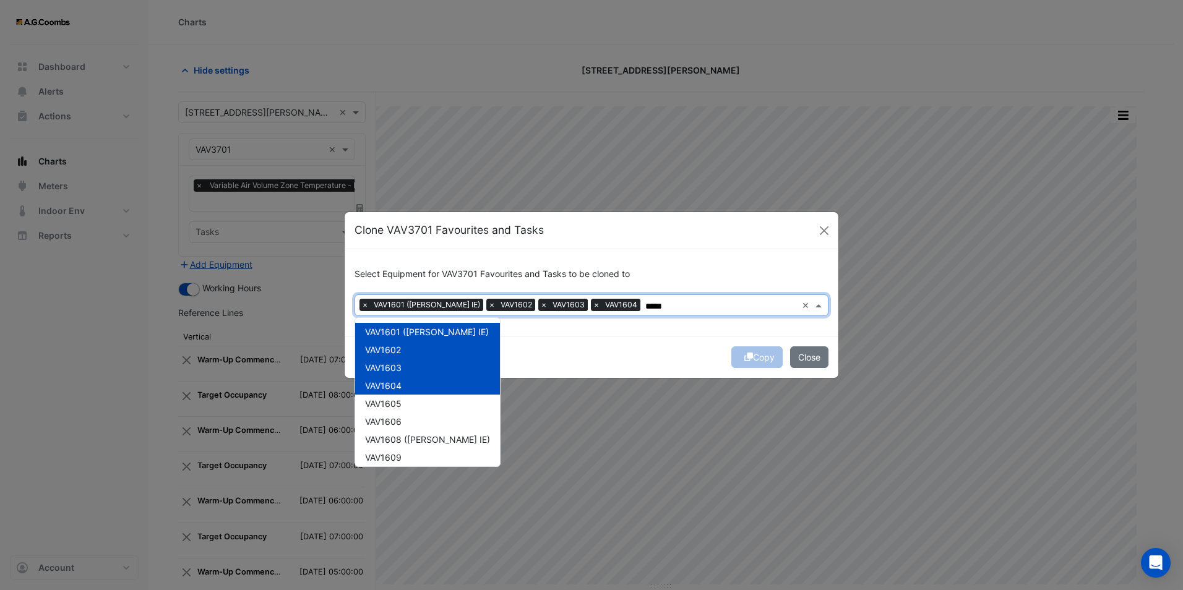 This screenshot has width=1183, height=590. Describe the element at coordinates (383, 403) in the screenshot. I see `span: VAV1605` at that location.